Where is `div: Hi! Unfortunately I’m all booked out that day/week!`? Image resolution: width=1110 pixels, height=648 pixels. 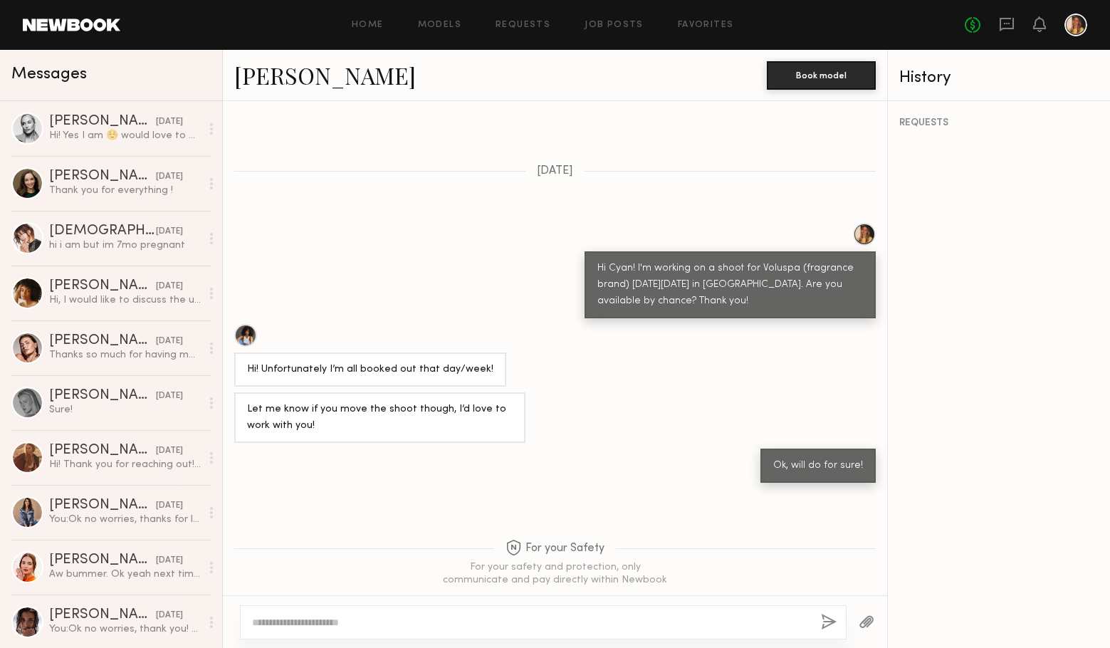 div: Hi! Unfortunately I’m all booked out that day/week! is located at coordinates (370, 370).